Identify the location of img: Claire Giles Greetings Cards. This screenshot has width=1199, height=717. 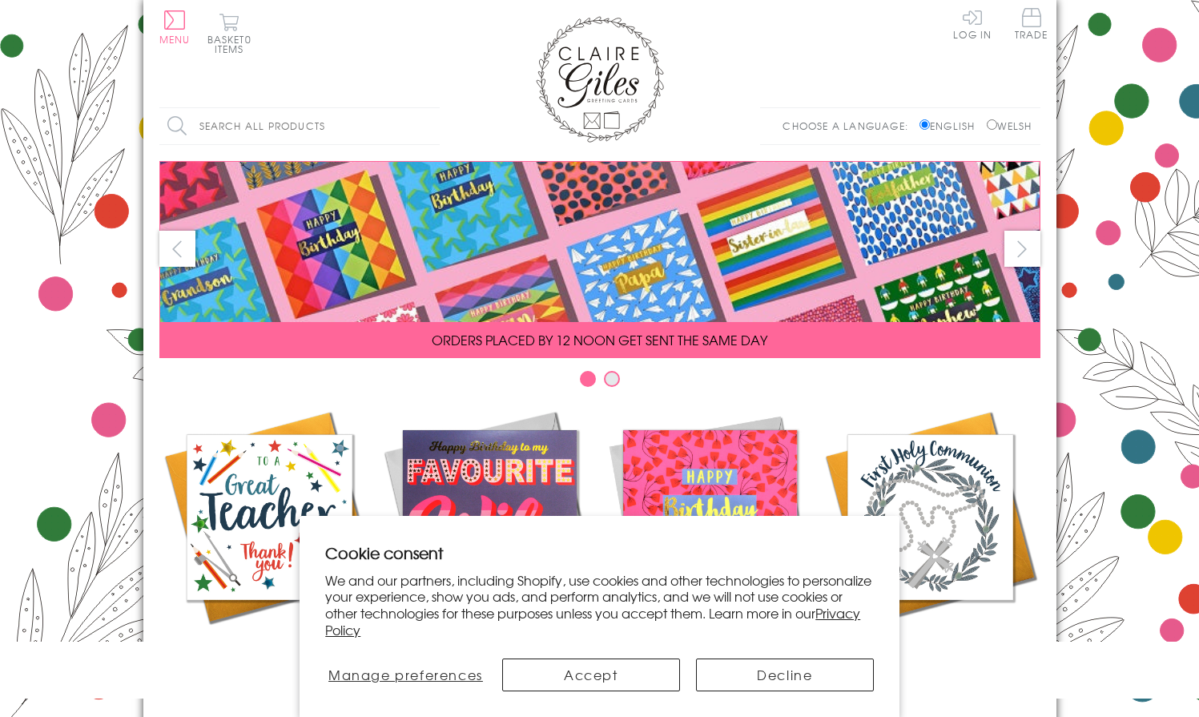
(600, 79).